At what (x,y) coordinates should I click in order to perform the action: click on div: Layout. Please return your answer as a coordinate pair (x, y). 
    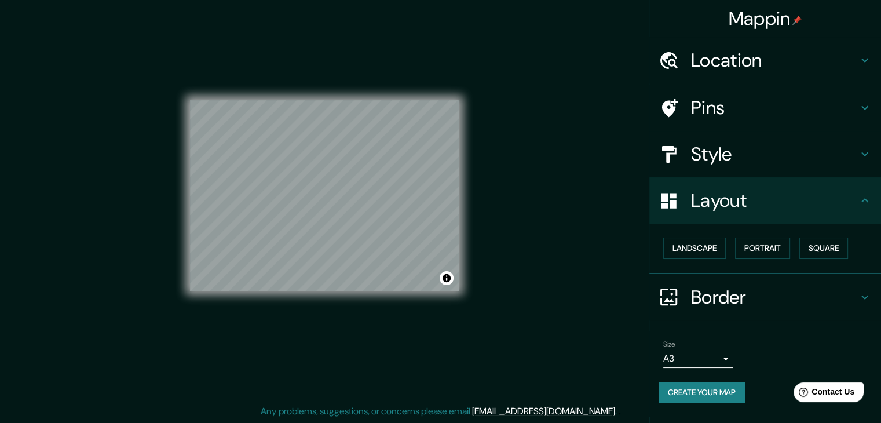
    Looking at the image, I should click on (765, 200).